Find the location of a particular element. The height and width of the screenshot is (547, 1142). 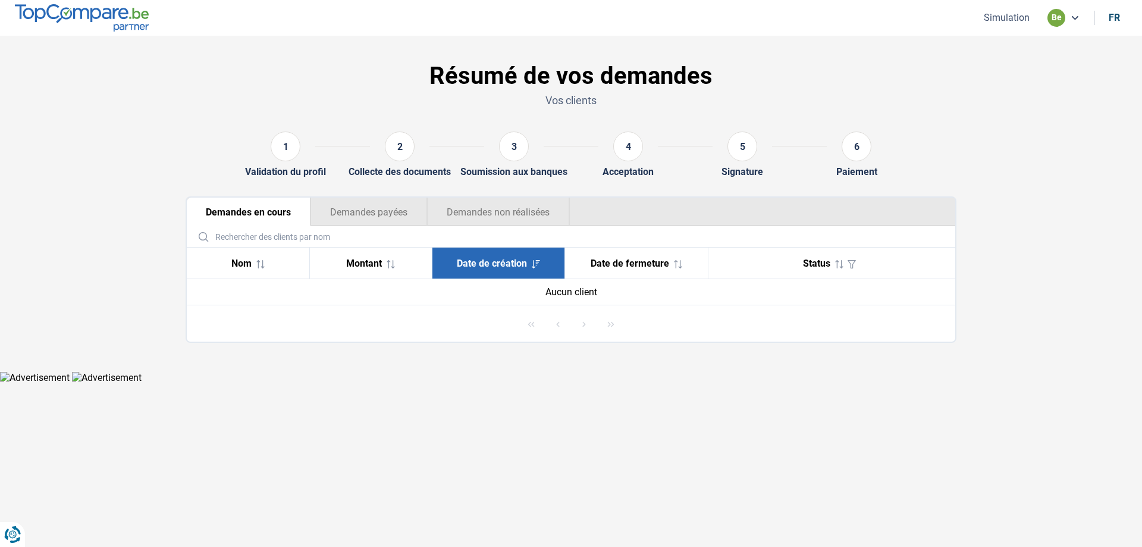

span: Nom is located at coordinates (242, 263).